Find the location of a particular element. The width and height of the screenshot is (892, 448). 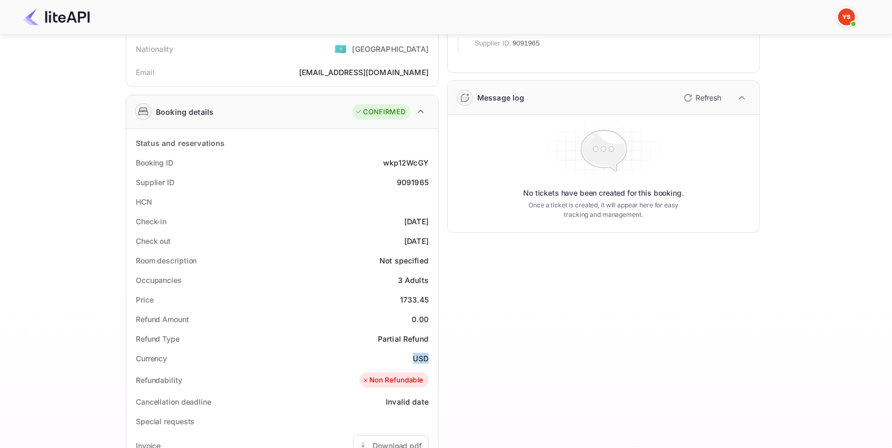

div: HCN is located at coordinates (144, 201).